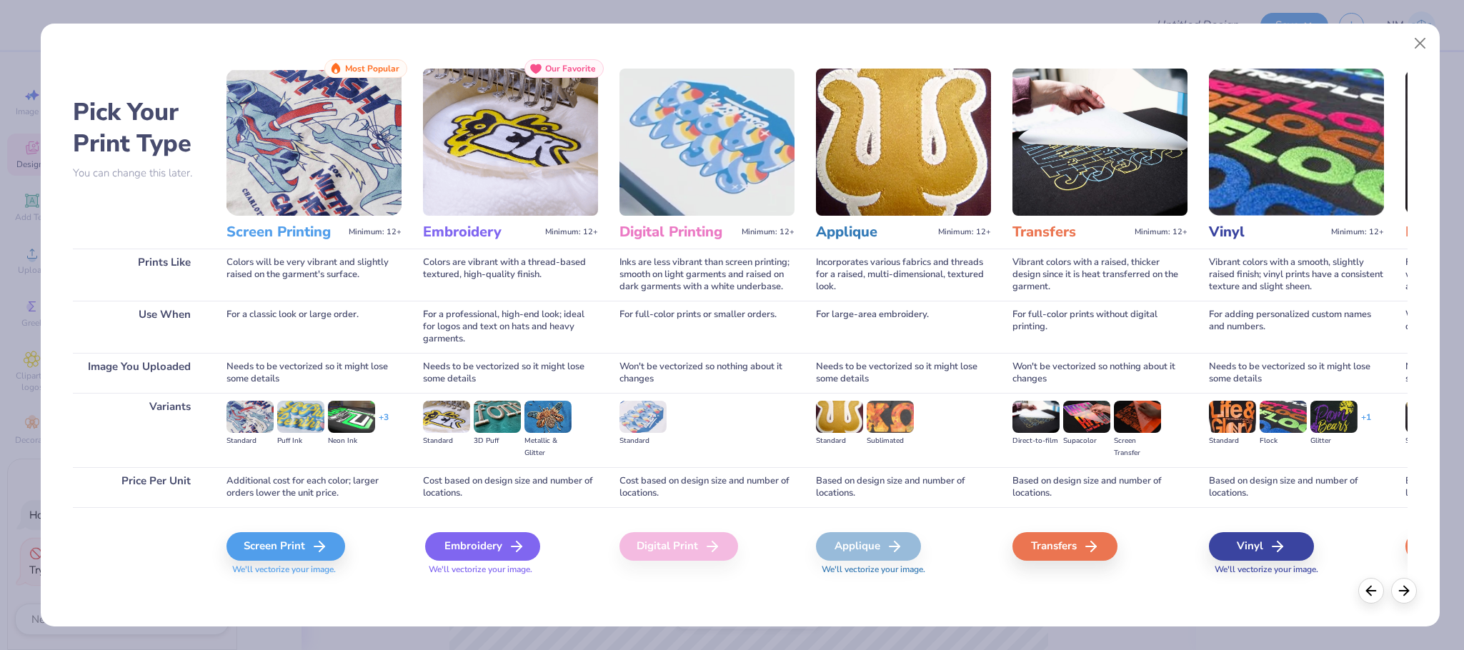 This screenshot has height=650, width=1464. What do you see at coordinates (1296, 142) in the screenshot?
I see `img: Vinyl` at bounding box center [1296, 142].